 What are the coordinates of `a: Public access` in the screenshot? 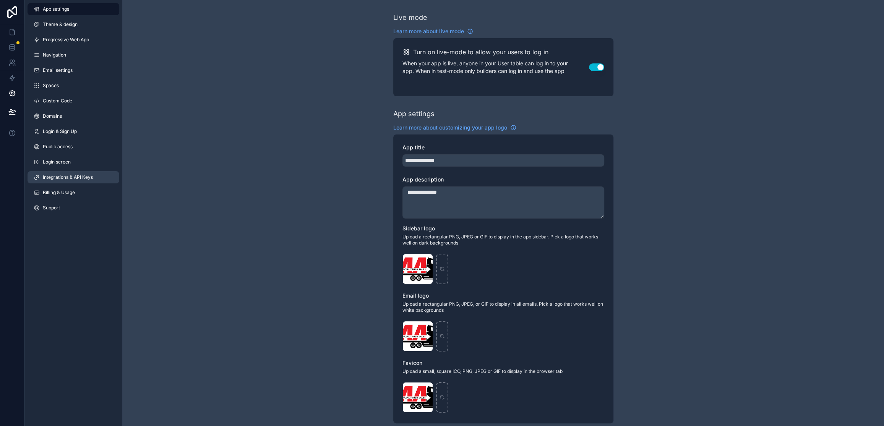 It's located at (73, 147).